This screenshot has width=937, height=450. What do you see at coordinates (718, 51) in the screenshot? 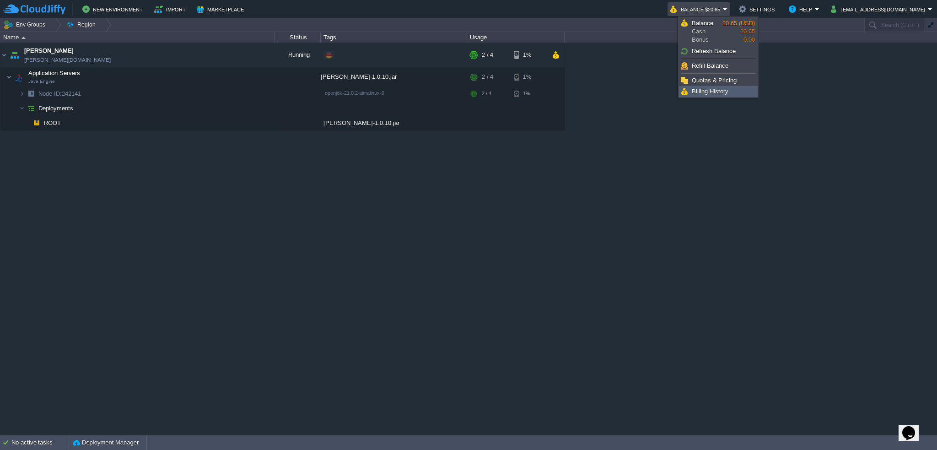
I see `a: Refresh Balance` at bounding box center [718, 51].